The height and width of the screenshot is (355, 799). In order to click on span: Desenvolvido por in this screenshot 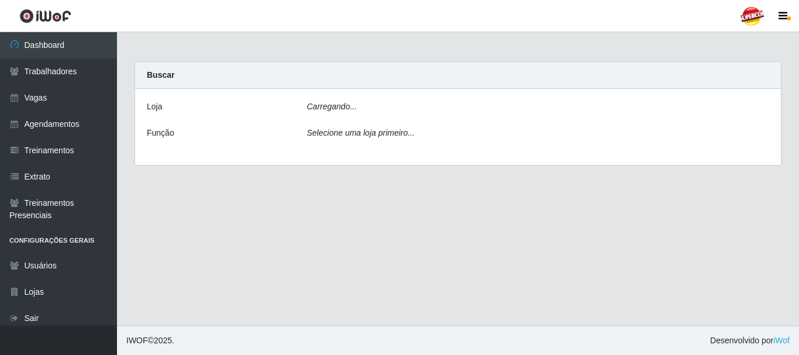, I will do `click(750, 340)`.